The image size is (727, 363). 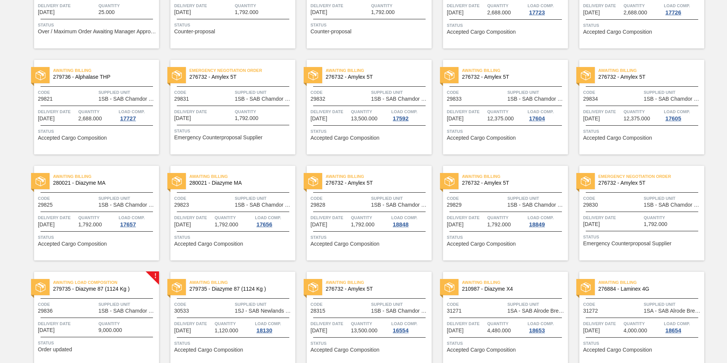 What do you see at coordinates (590, 99) in the screenshot?
I see `span: 29834` at bounding box center [590, 99].